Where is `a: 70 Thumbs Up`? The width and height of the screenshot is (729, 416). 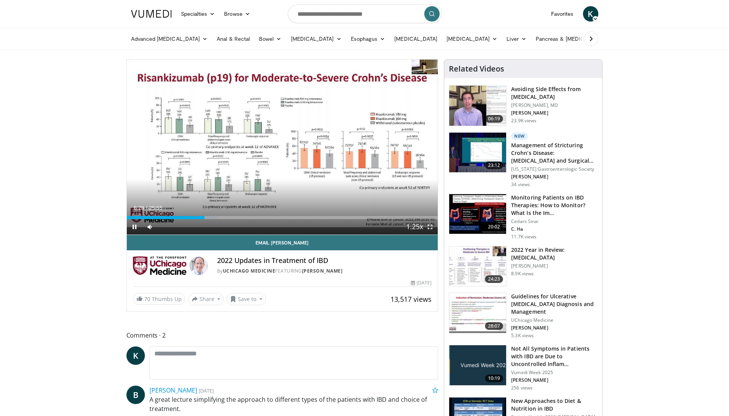
a: 70 Thumbs Up is located at coordinates (159, 299).